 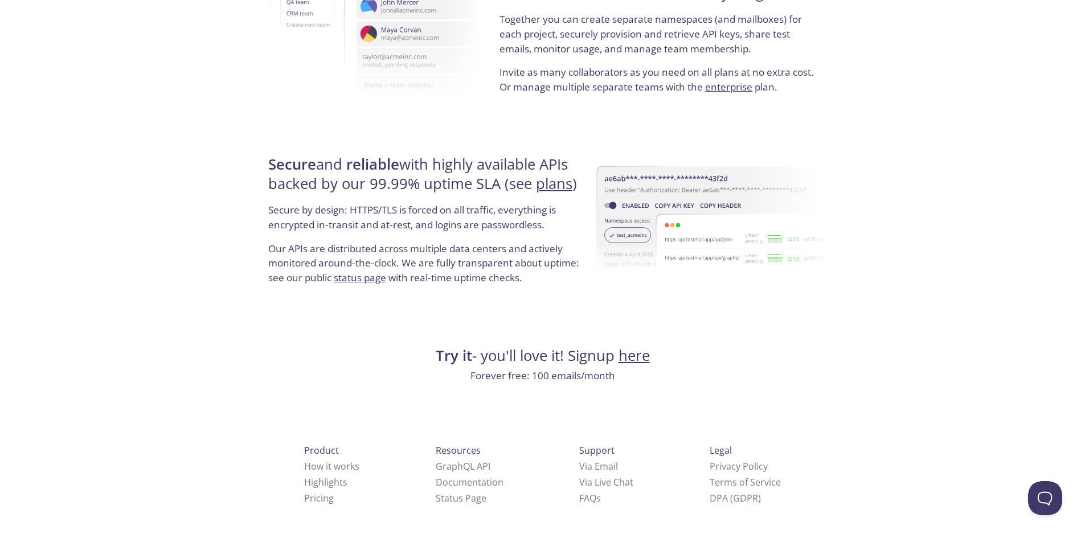 What do you see at coordinates (360, 277) in the screenshot?
I see `a: status page` at bounding box center [360, 277].